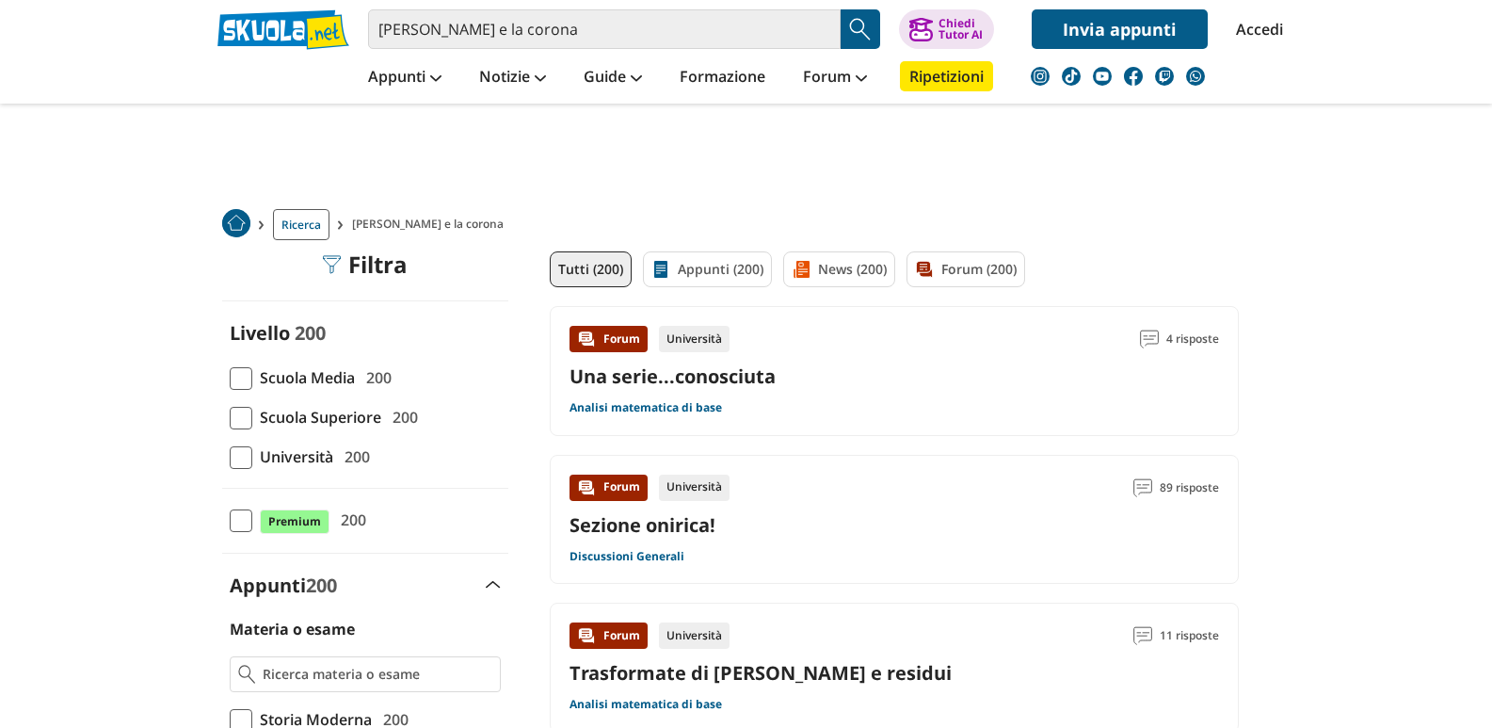  What do you see at coordinates (316, 417) in the screenshot?
I see `span: Scuola Superiore` at bounding box center [316, 417].